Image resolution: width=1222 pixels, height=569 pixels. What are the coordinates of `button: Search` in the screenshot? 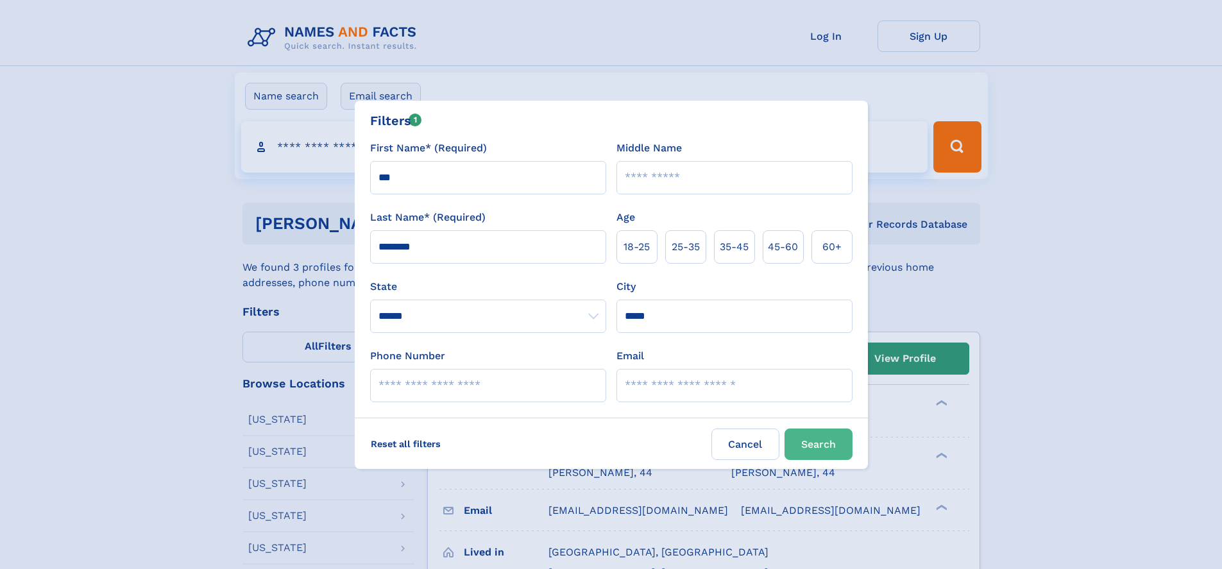 It's located at (818, 444).